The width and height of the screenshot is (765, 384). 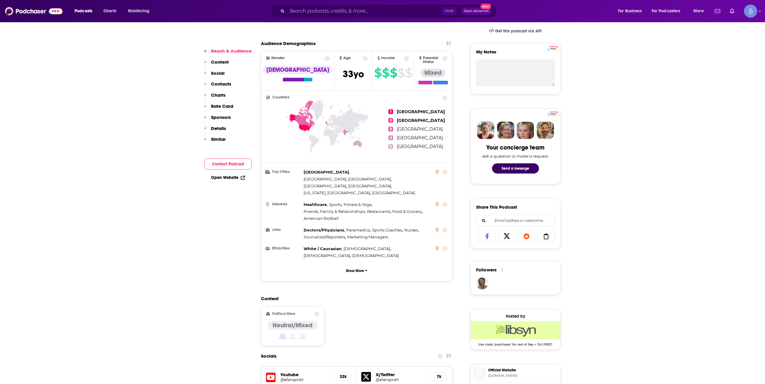 I want to click on a: Show notifications dropdown, so click(x=732, y=11).